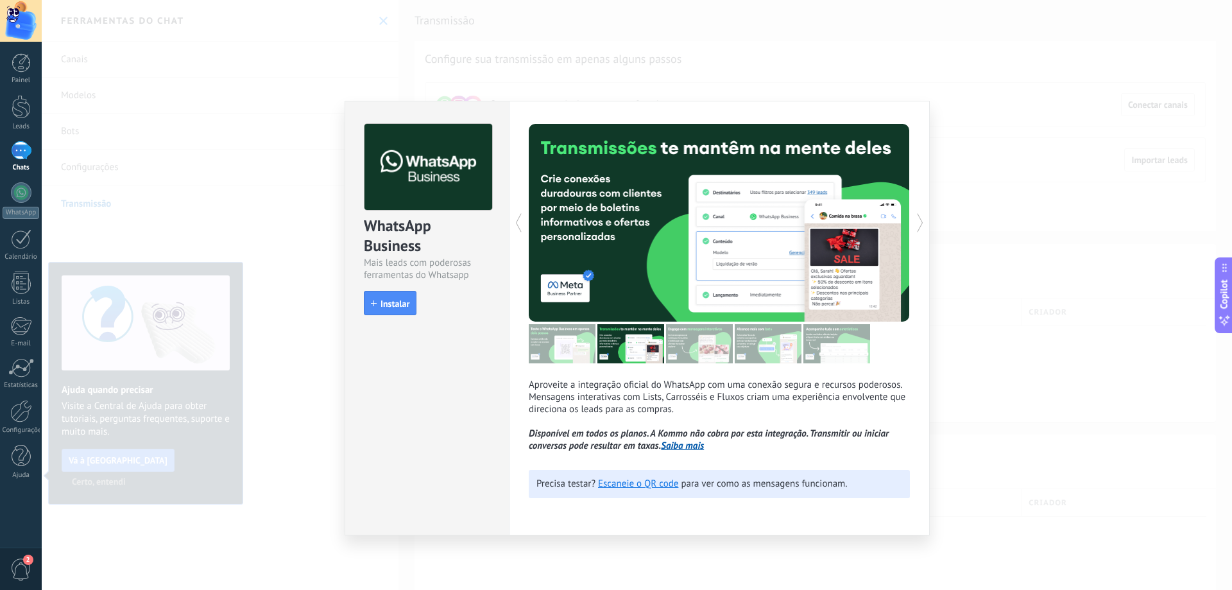 Image resolution: width=1232 pixels, height=590 pixels. What do you see at coordinates (28, 560) in the screenshot?
I see `span: 2` at bounding box center [28, 560].